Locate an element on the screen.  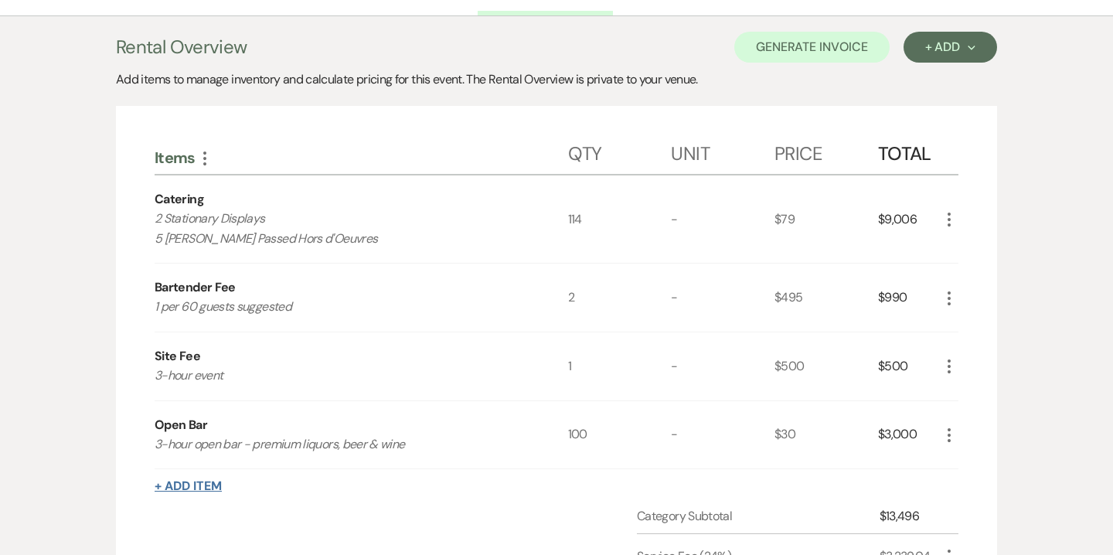
div: + Add is located at coordinates (950, 47).